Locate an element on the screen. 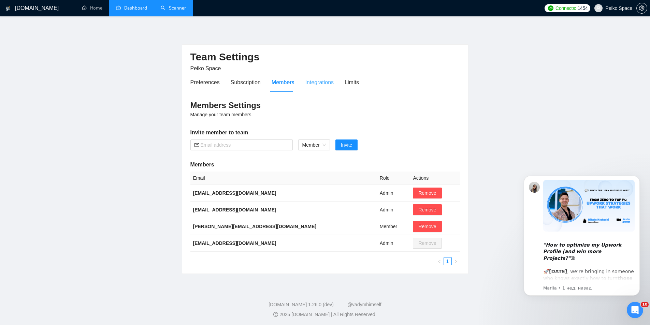 Image resolution: width=650 pixels, height=325 pixels. a: searchScanner is located at coordinates (173, 8).